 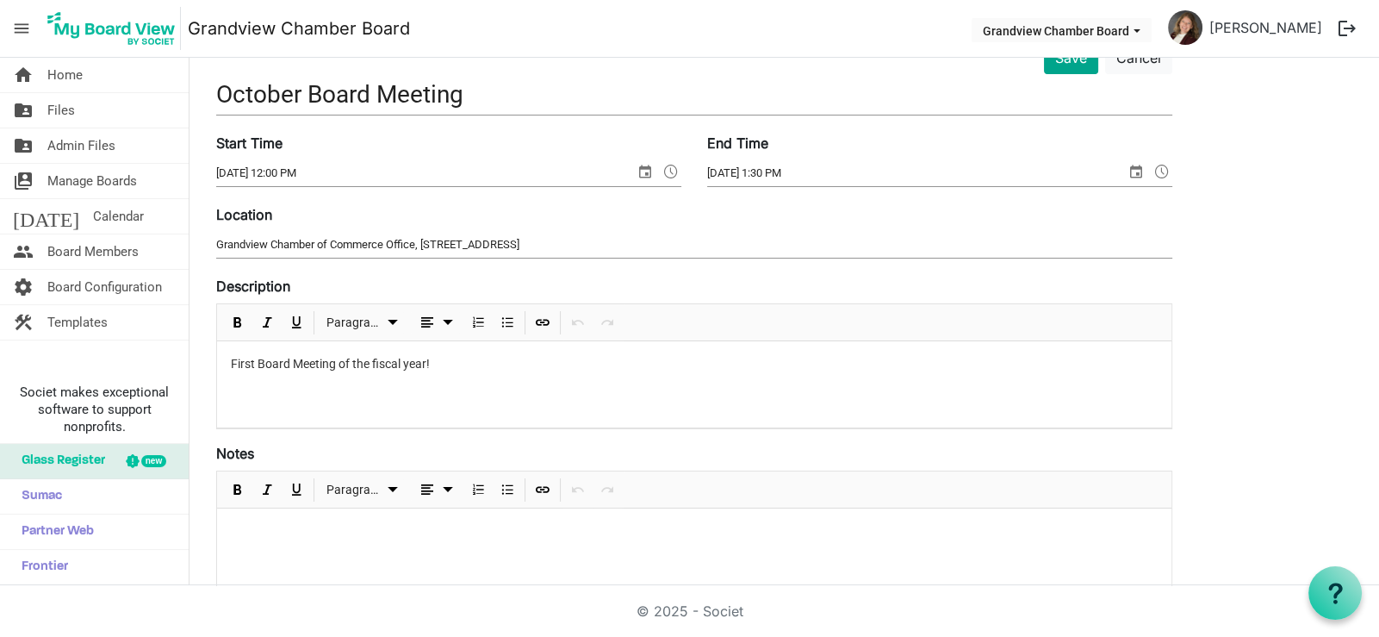 I want to click on span: settings, so click(x=23, y=287).